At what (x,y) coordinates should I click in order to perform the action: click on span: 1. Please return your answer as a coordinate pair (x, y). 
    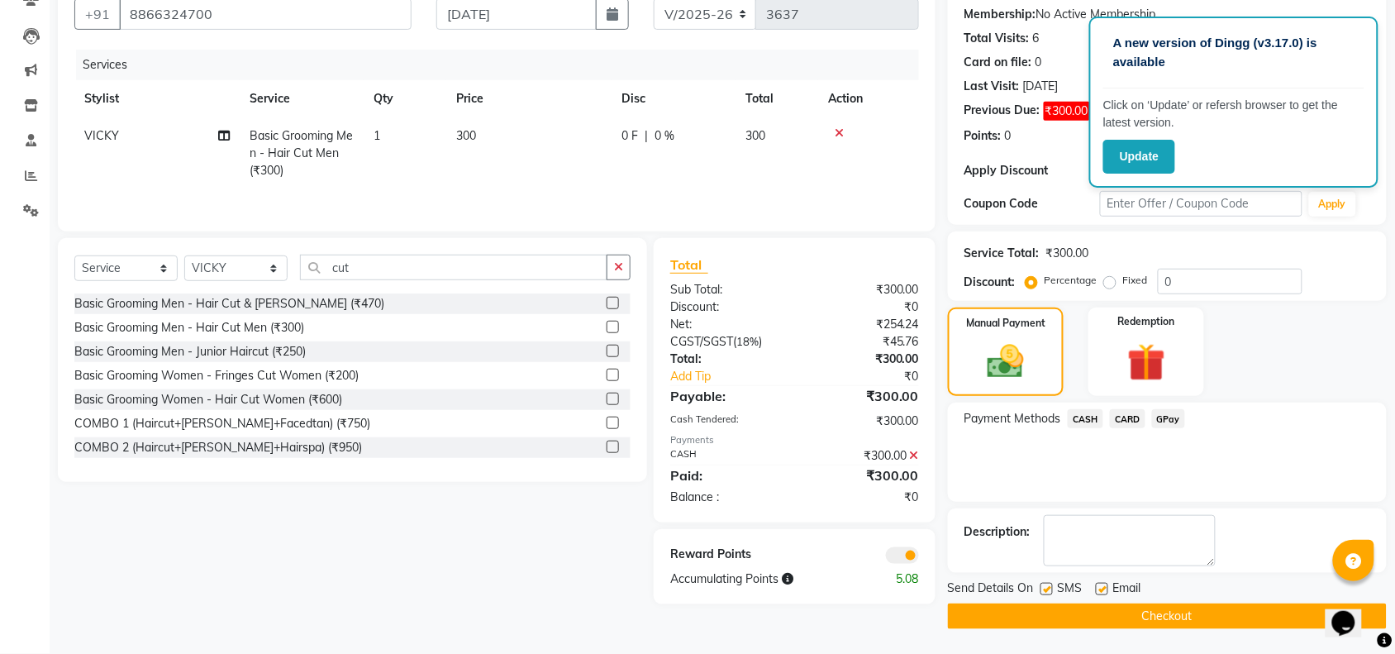
    Looking at the image, I should click on (377, 136).